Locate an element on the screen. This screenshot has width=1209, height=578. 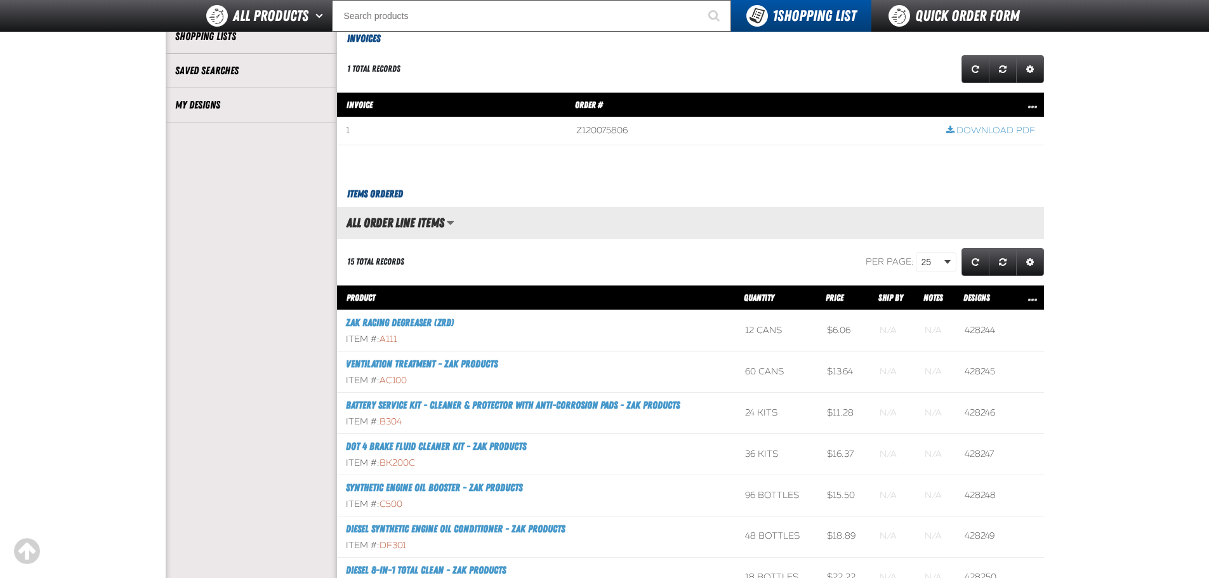
td: 12 cans is located at coordinates (777, 331).